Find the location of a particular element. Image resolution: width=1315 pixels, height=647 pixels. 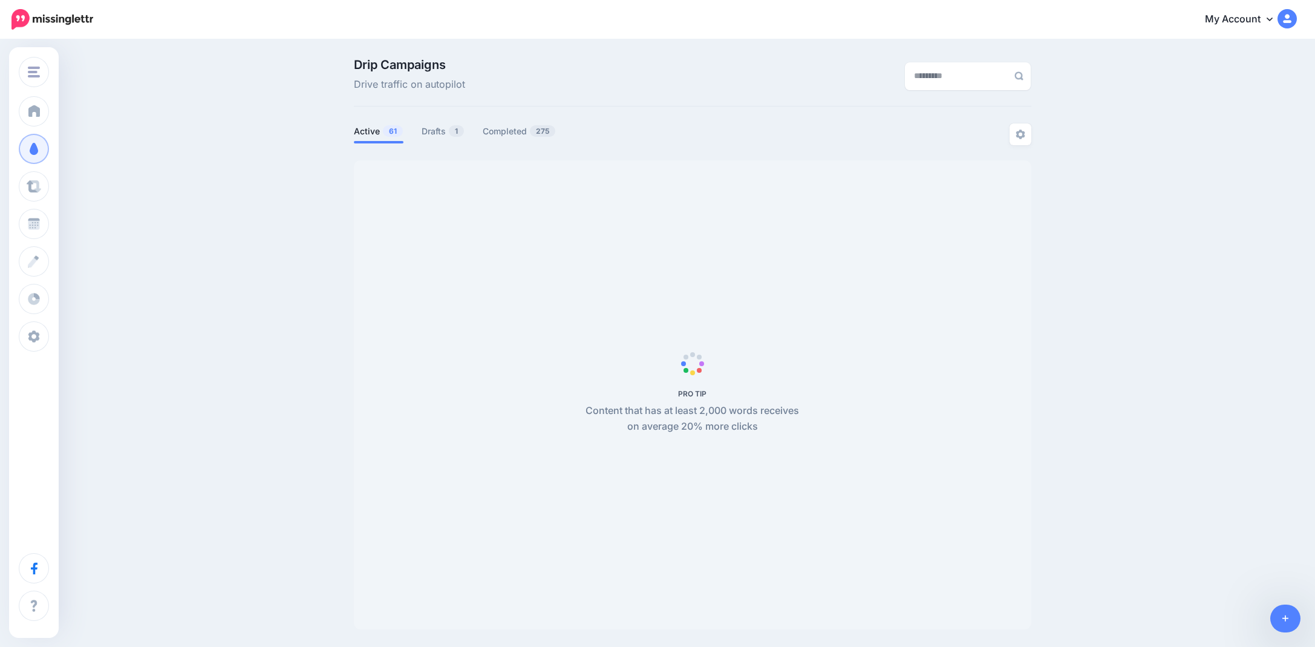

span: 275 is located at coordinates (543, 131).